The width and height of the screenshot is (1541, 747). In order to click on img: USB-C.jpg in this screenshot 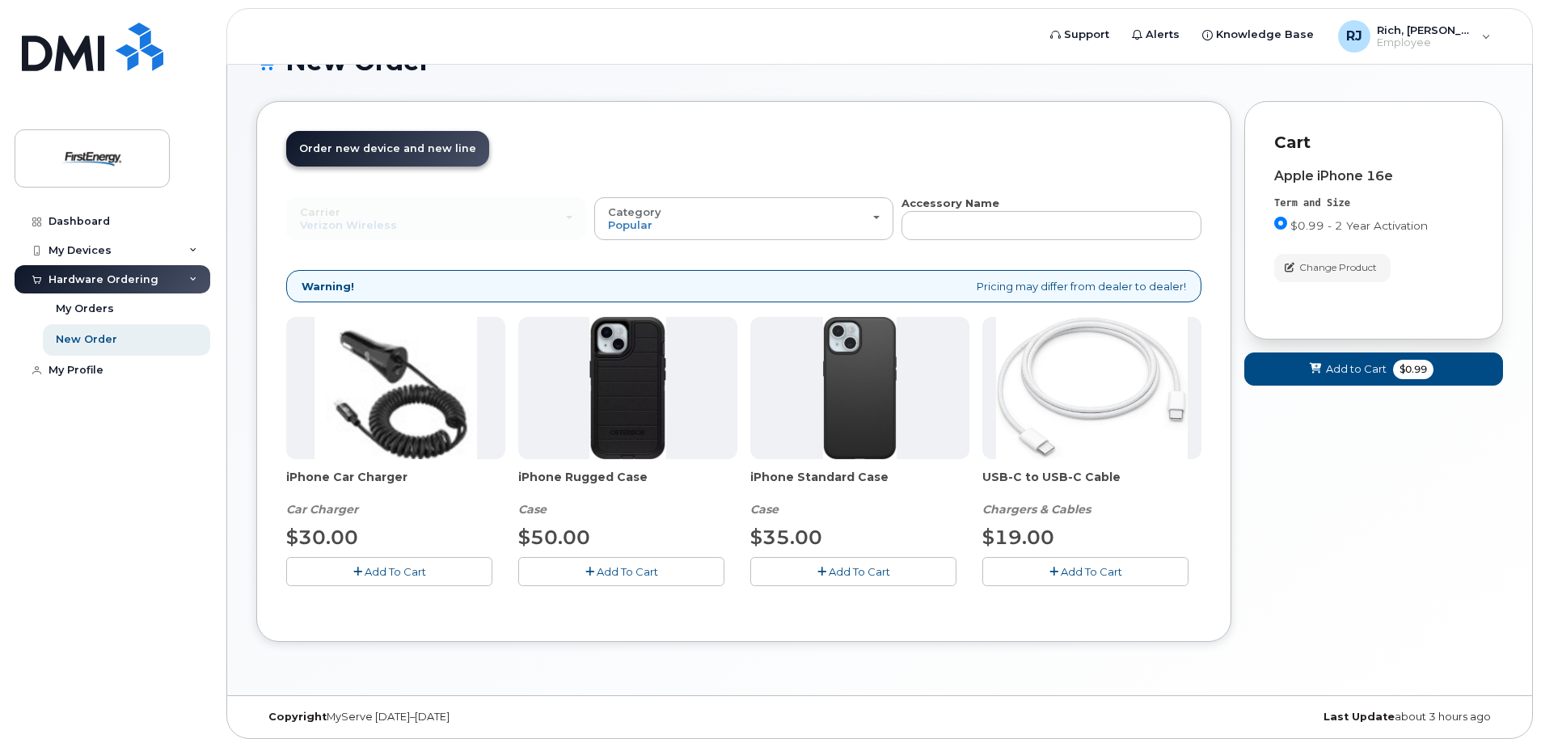, I will do `click(1092, 388)`.